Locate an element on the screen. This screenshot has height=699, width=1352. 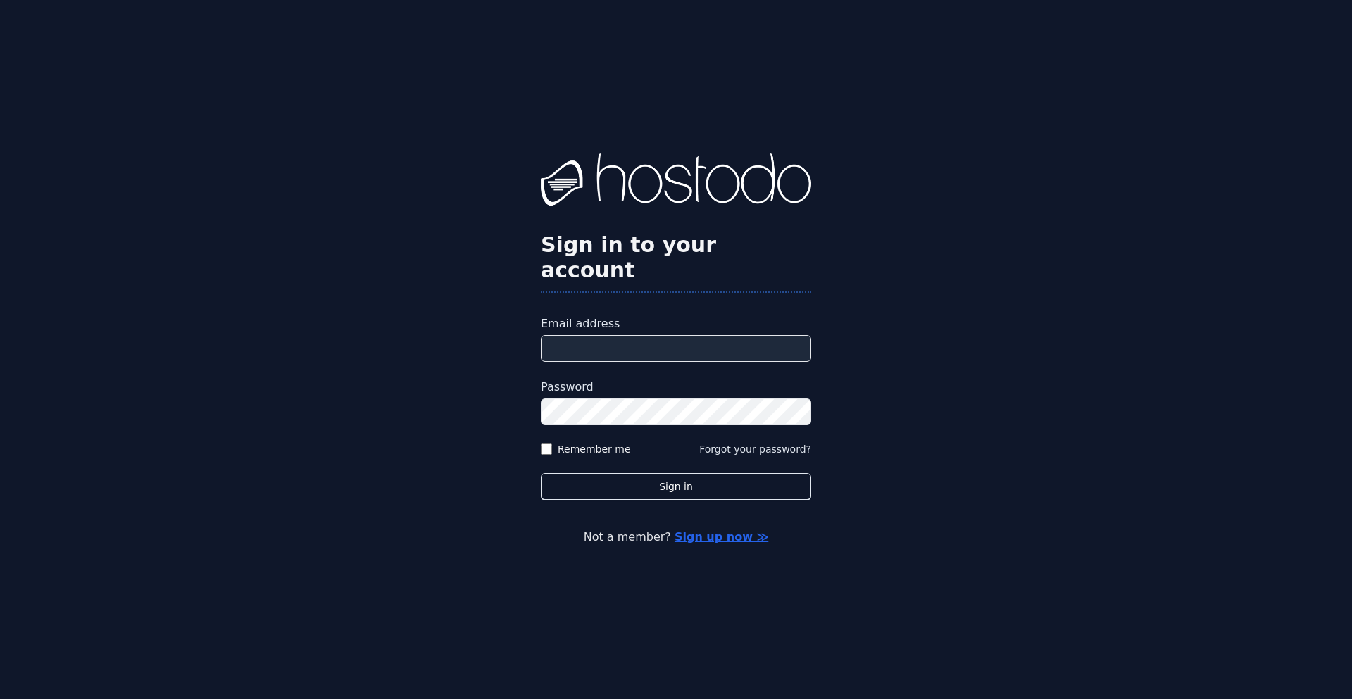
button: Forgot your password? is located at coordinates (755, 449).